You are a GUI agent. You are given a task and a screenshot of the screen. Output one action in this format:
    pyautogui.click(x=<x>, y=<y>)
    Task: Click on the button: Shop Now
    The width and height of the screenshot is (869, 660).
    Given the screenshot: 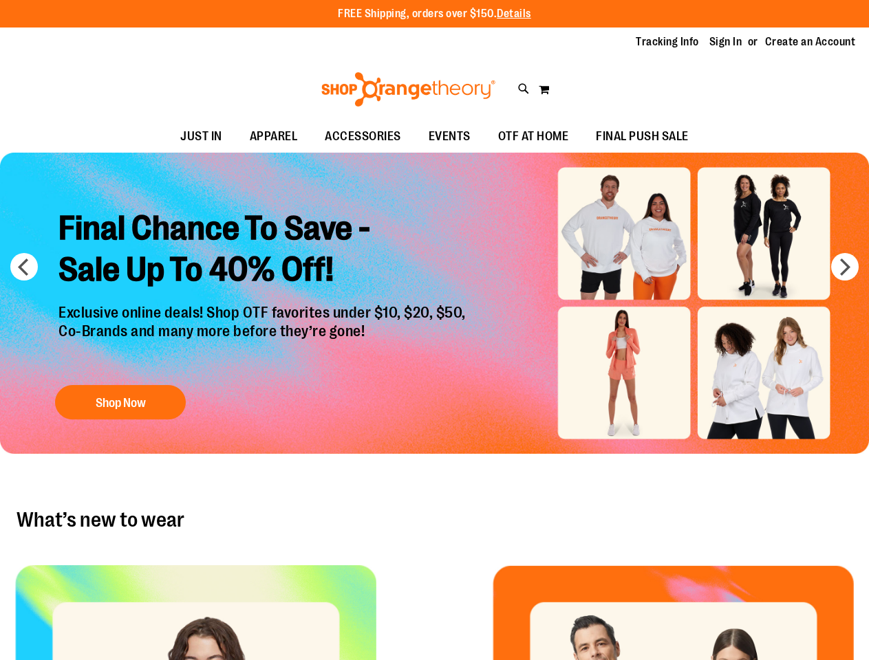 What is the action you would take?
    pyautogui.click(x=120, y=402)
    